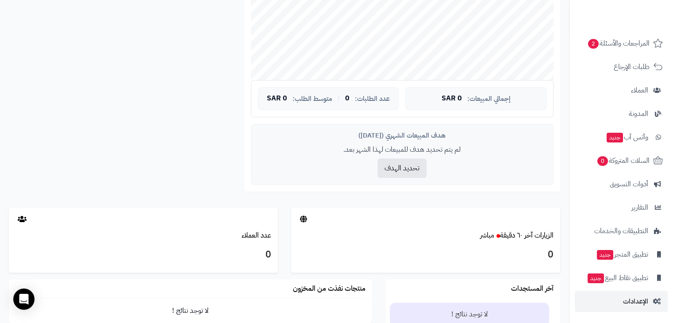  What do you see at coordinates (621, 137) in the screenshot?
I see `a: وآتس آبجديد` at bounding box center [621, 137].